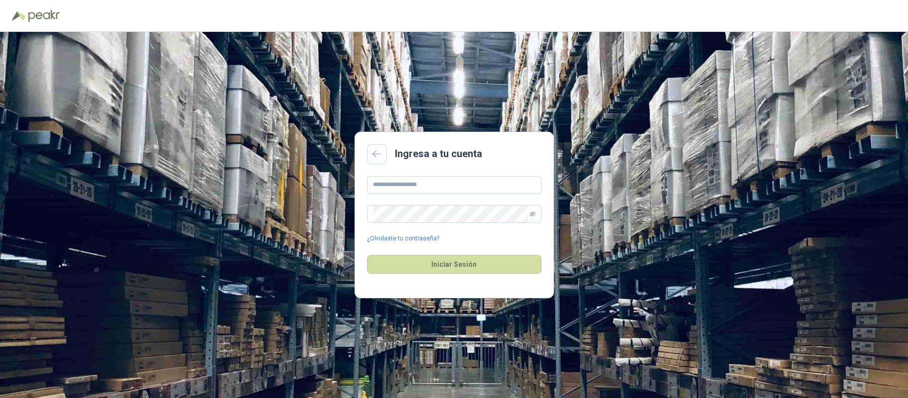  Describe the element at coordinates (403, 238) in the screenshot. I see `a: ¿Olvidaste tu contraseña?` at that location.